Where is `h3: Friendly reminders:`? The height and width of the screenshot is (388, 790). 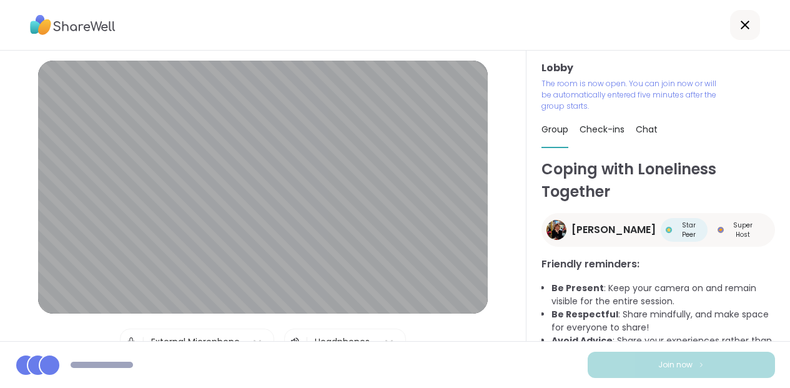 h3: Friendly reminders: is located at coordinates (658, 264).